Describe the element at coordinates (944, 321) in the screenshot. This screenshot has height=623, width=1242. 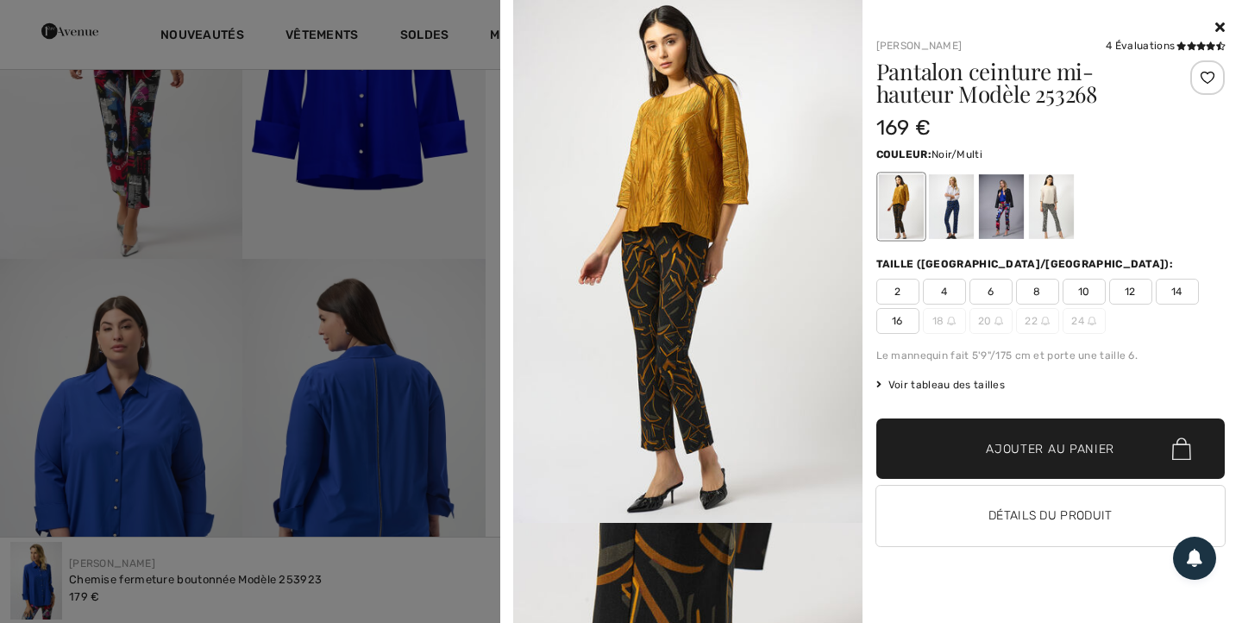
I see `span: 18` at that location.